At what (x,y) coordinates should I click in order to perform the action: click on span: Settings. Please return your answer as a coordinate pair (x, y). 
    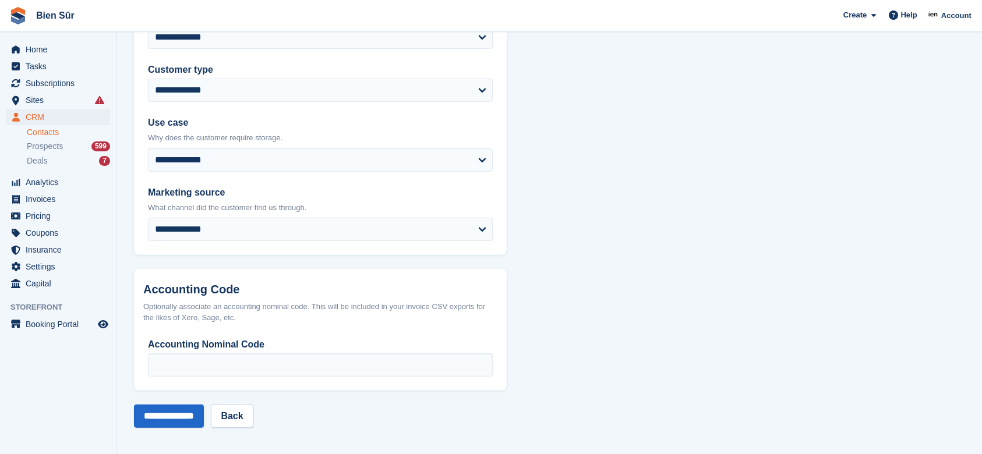
    Looking at the image, I should click on (61, 267).